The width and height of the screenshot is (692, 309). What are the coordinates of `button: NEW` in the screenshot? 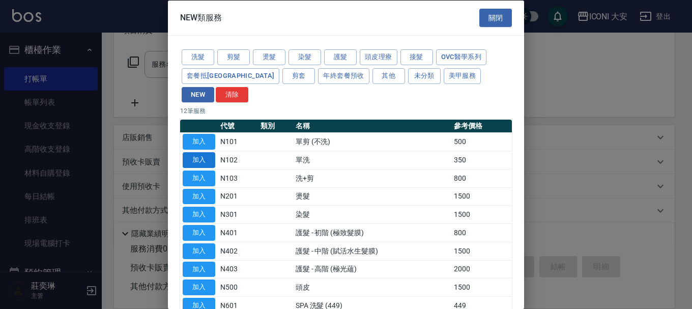 It's located at (198, 94).